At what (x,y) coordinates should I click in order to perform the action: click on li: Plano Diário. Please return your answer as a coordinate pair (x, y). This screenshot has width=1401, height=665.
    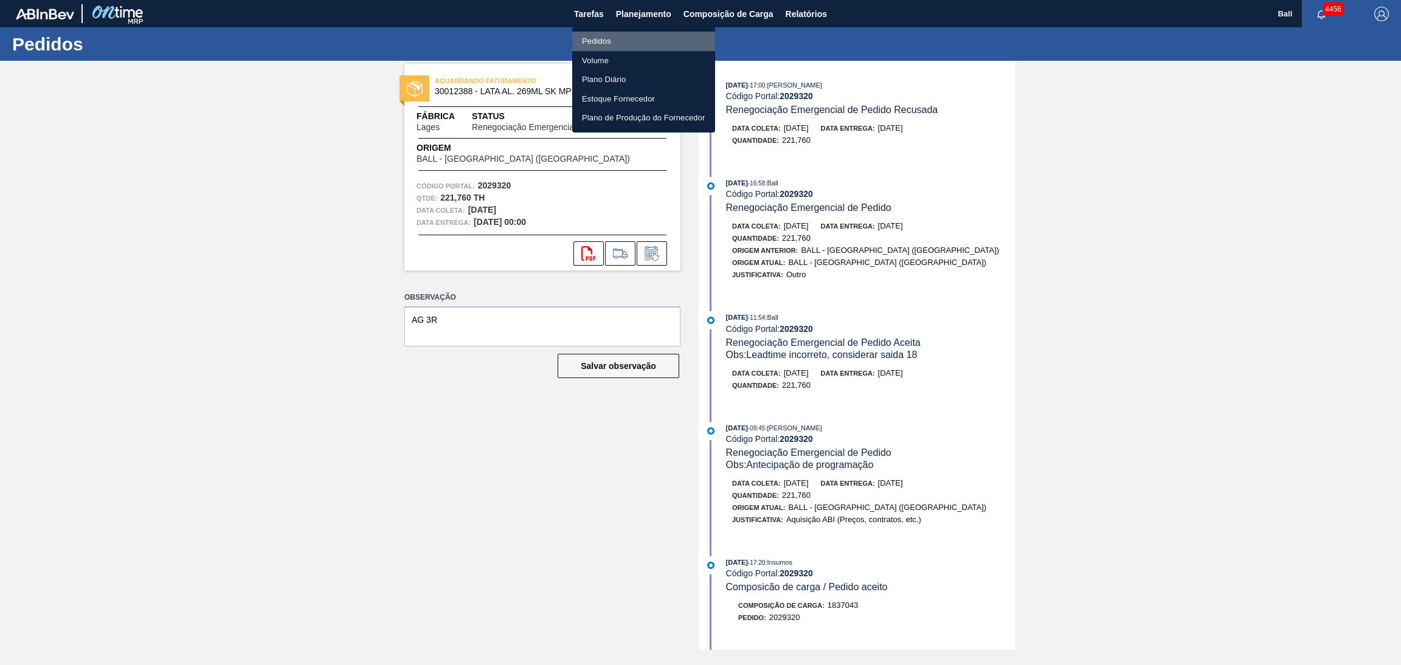
    Looking at the image, I should click on (643, 80).